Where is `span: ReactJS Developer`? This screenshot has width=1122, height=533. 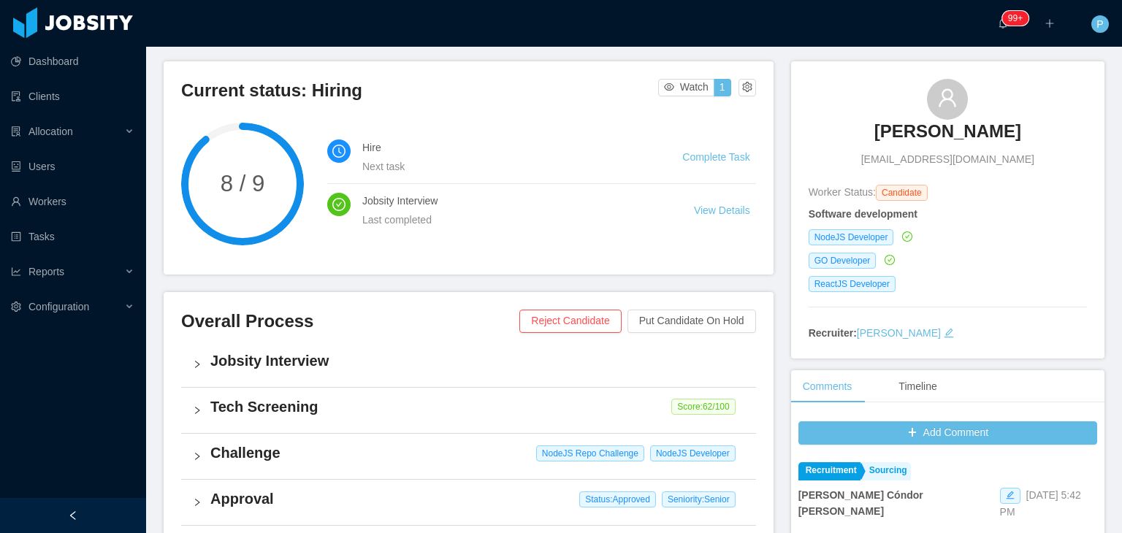 span: ReactJS Developer is located at coordinates (851, 284).